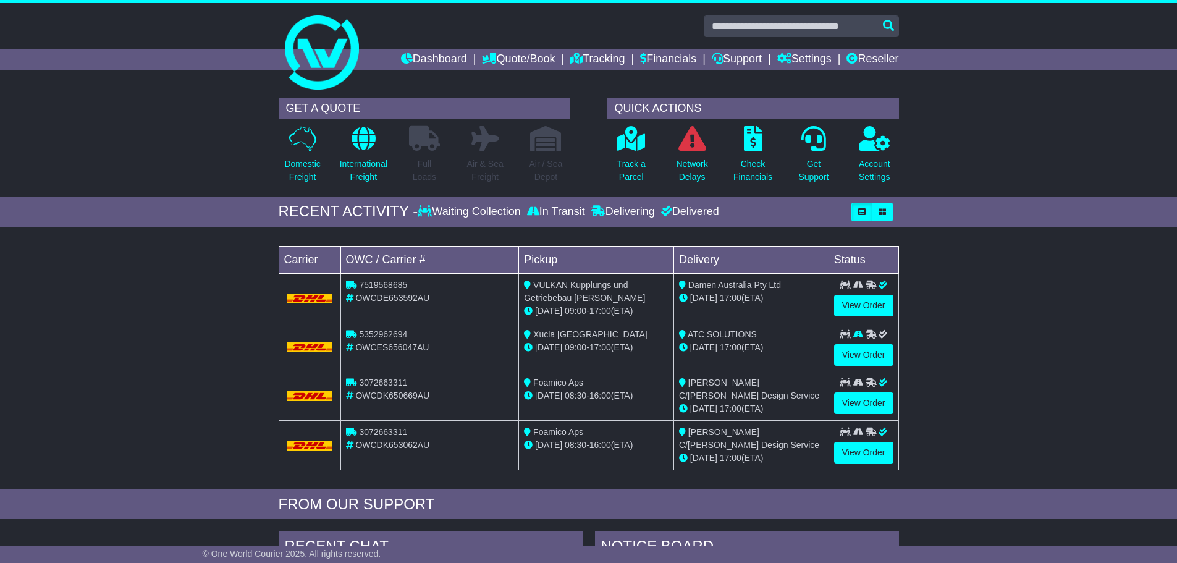 This screenshot has height=563, width=1177. I want to click on span: 7519568685, so click(383, 285).